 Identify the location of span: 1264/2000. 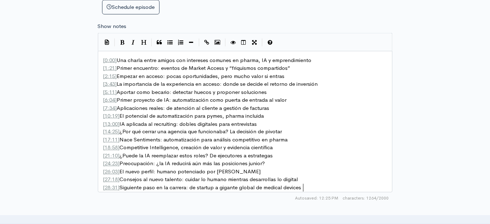
(366, 198).